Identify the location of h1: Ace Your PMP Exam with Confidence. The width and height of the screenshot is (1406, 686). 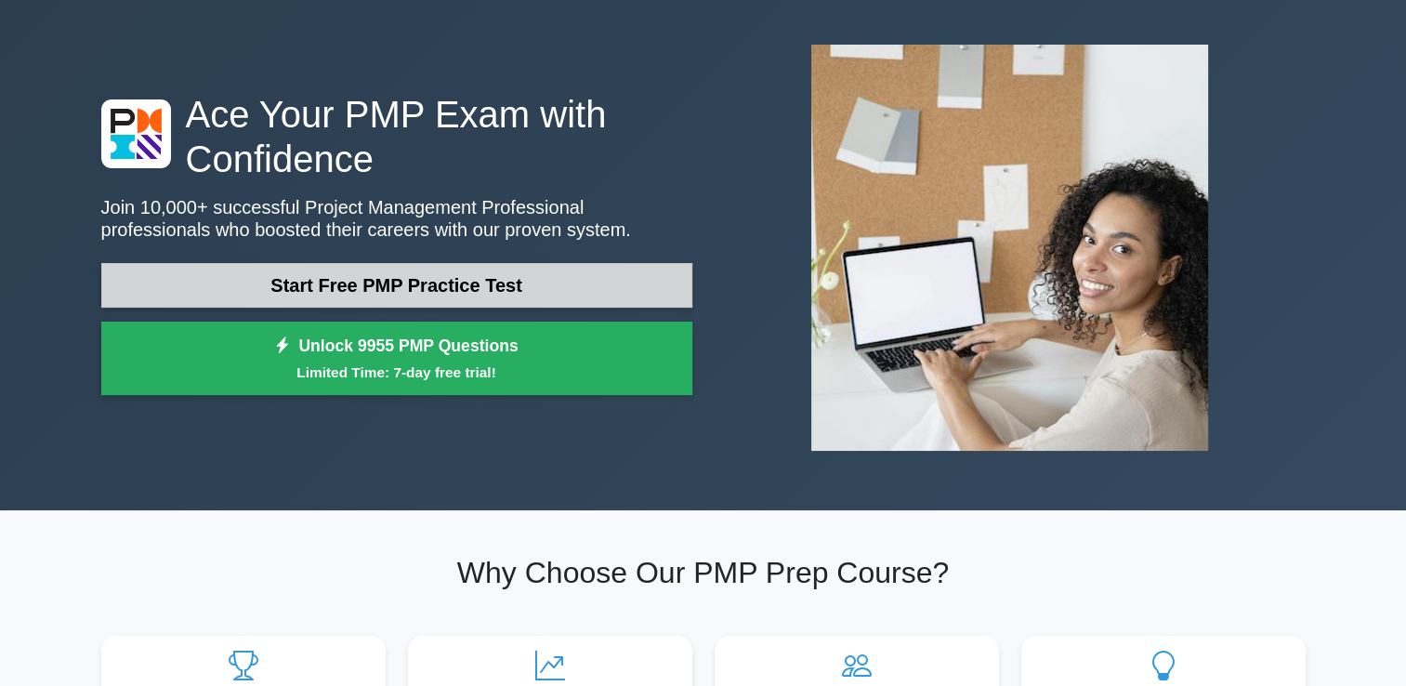
(397, 137).